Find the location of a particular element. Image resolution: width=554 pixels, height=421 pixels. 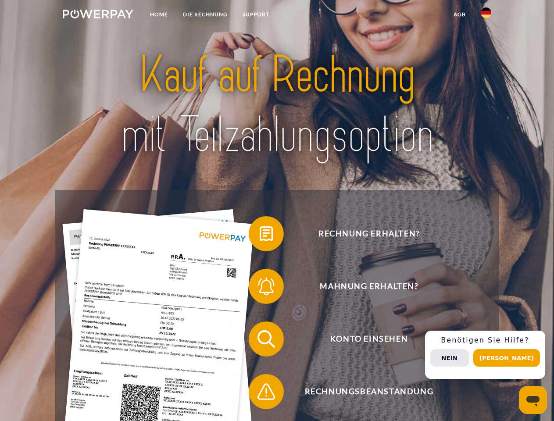

span: Rechnungsbeanstandung is located at coordinates (369, 392).